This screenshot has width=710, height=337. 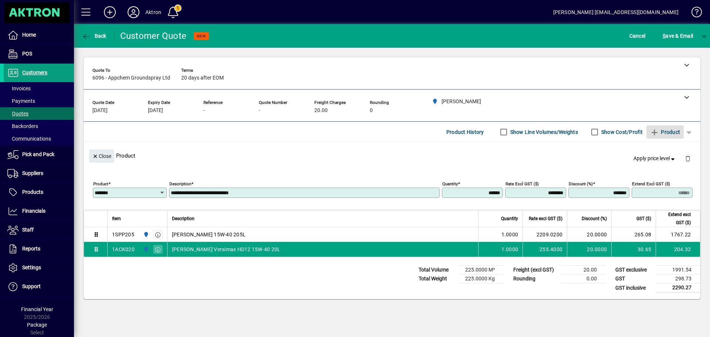 What do you see at coordinates (94, 36) in the screenshot?
I see `button: Back` at bounding box center [94, 36].